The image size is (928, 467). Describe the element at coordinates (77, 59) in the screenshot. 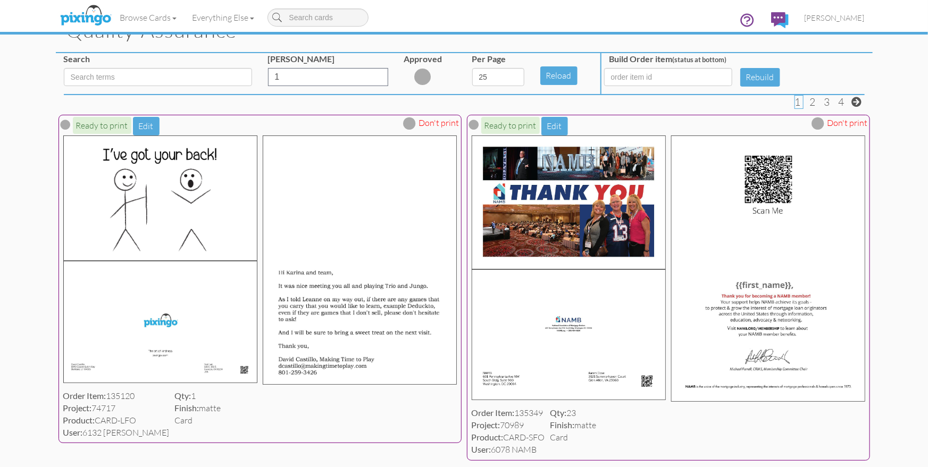

I see `label: Search` at that location.